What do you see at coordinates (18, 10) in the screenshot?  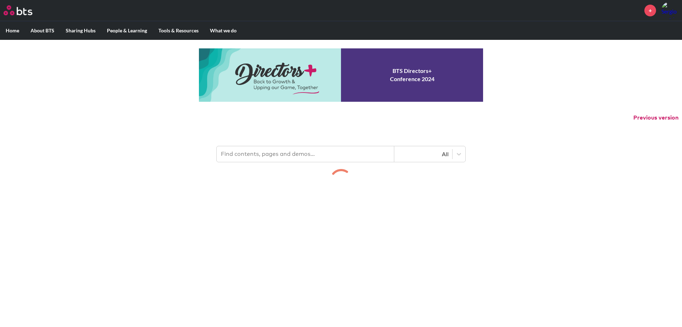 I see `img: BTS Logo` at bounding box center [18, 10].